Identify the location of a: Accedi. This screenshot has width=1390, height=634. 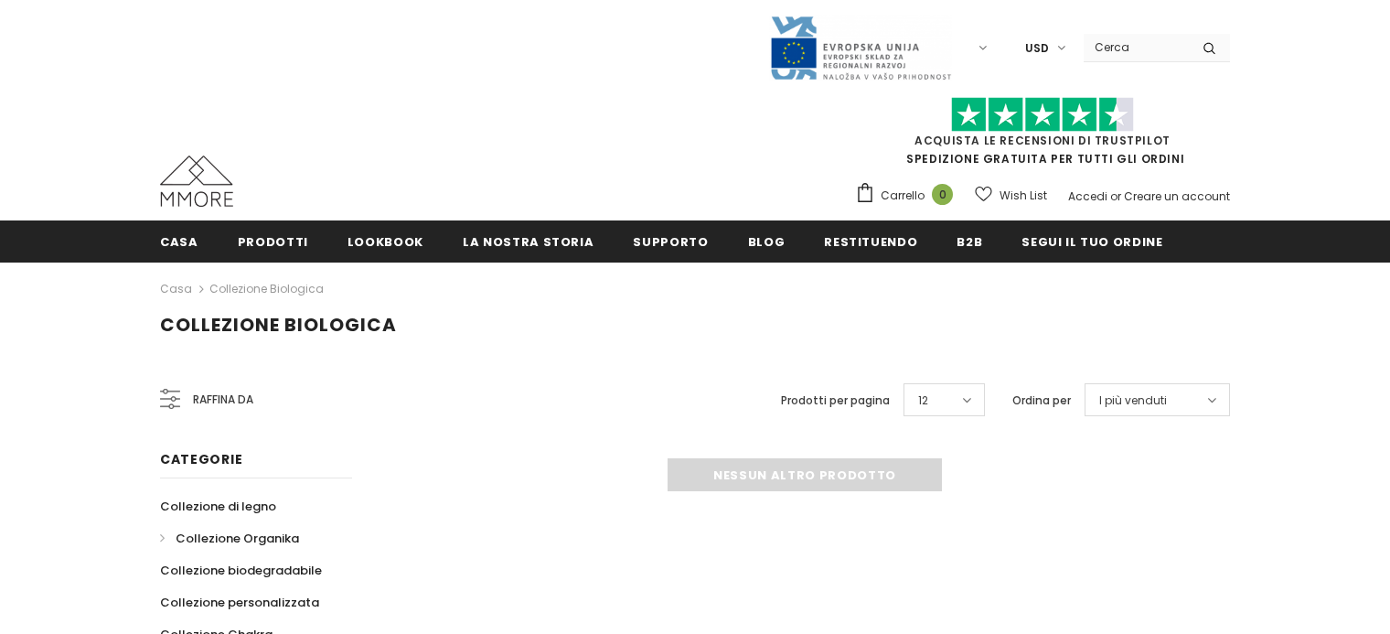
(1087, 196).